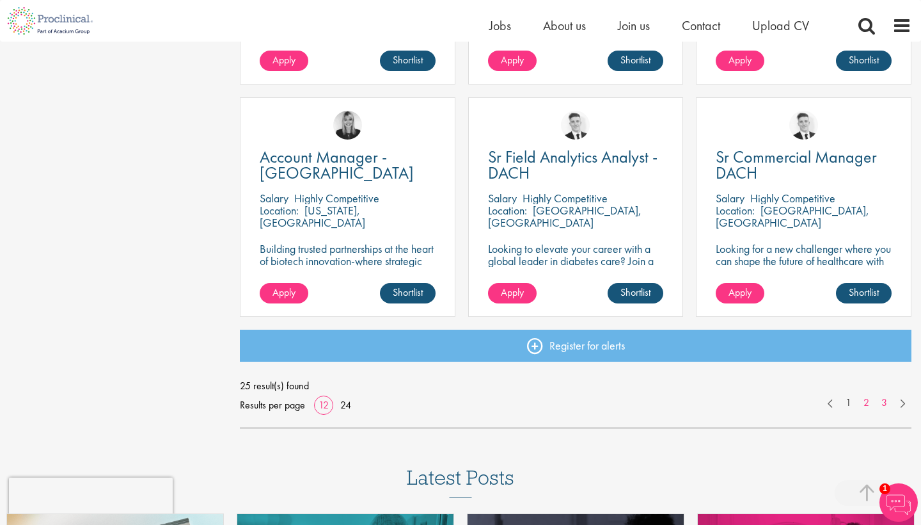 Image resolution: width=921 pixels, height=525 pixels. Describe the element at coordinates (500, 26) in the screenshot. I see `span: Jobs` at that location.